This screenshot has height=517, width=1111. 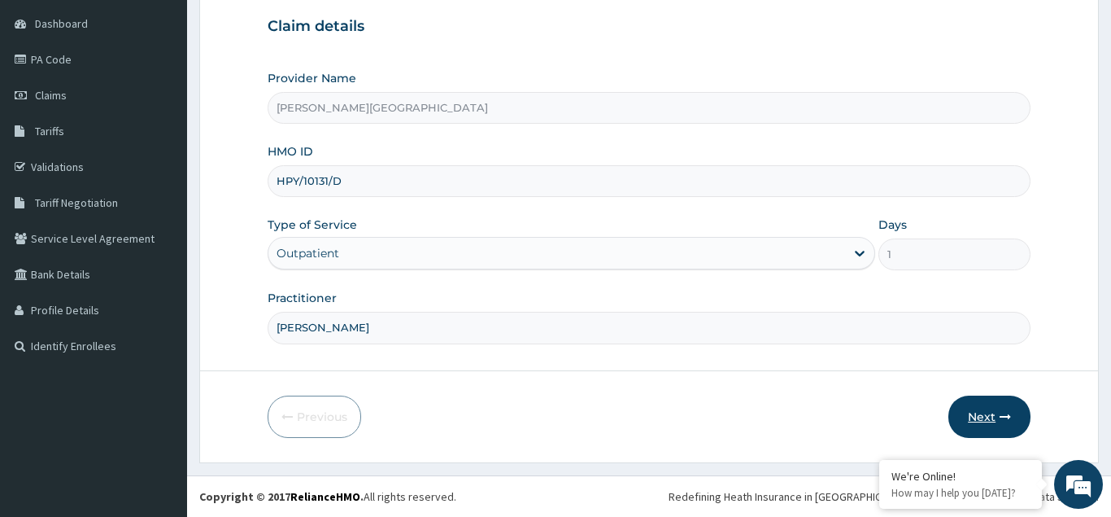 What do you see at coordinates (179, 102) in the screenshot?
I see `div: Chat with us now` at bounding box center [179, 102].